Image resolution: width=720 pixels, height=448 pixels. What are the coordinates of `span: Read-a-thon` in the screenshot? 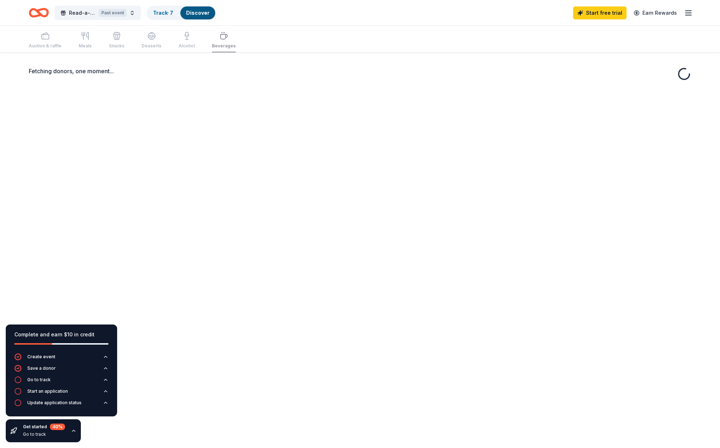 It's located at (82, 13).